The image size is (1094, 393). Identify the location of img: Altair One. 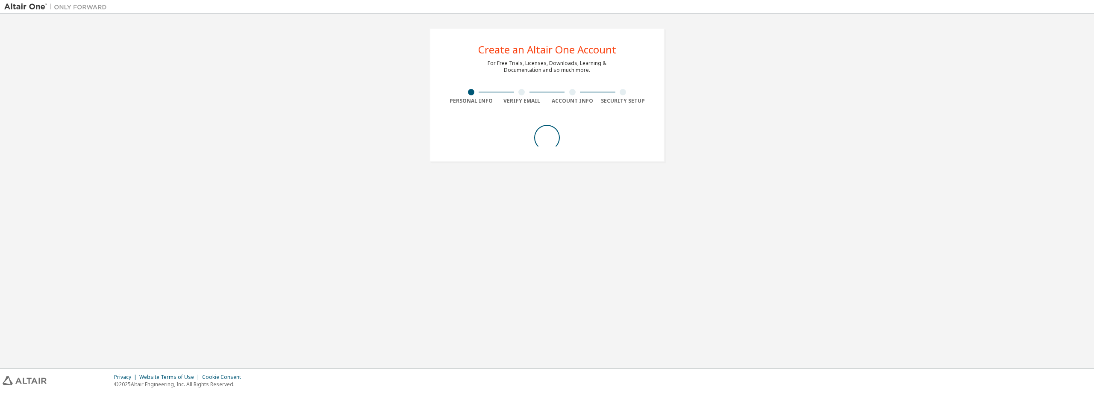
(58, 7).